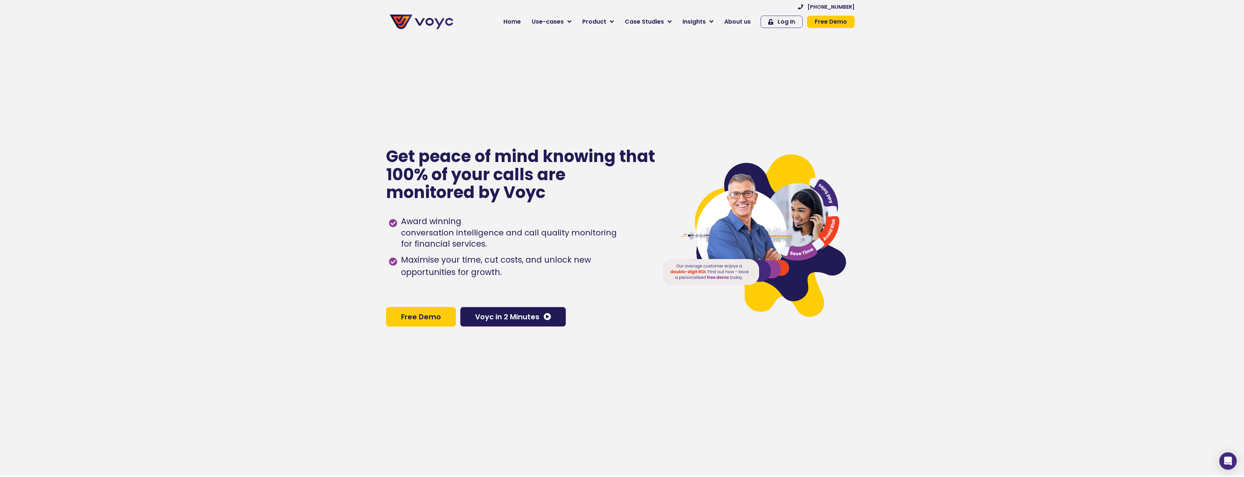  Describe the element at coordinates (1228, 461) in the screenshot. I see `div: Open Intercom Messenger` at that location.